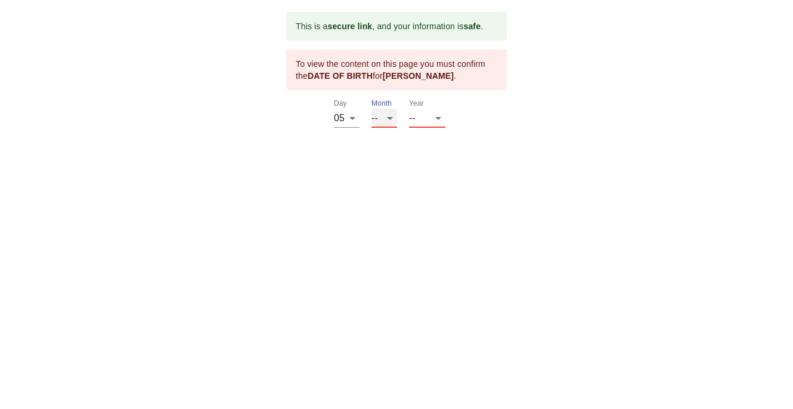 This screenshot has width=793, height=409. Describe the element at coordinates (340, 76) in the screenshot. I see `b: DATE OF BIRTH` at that location.